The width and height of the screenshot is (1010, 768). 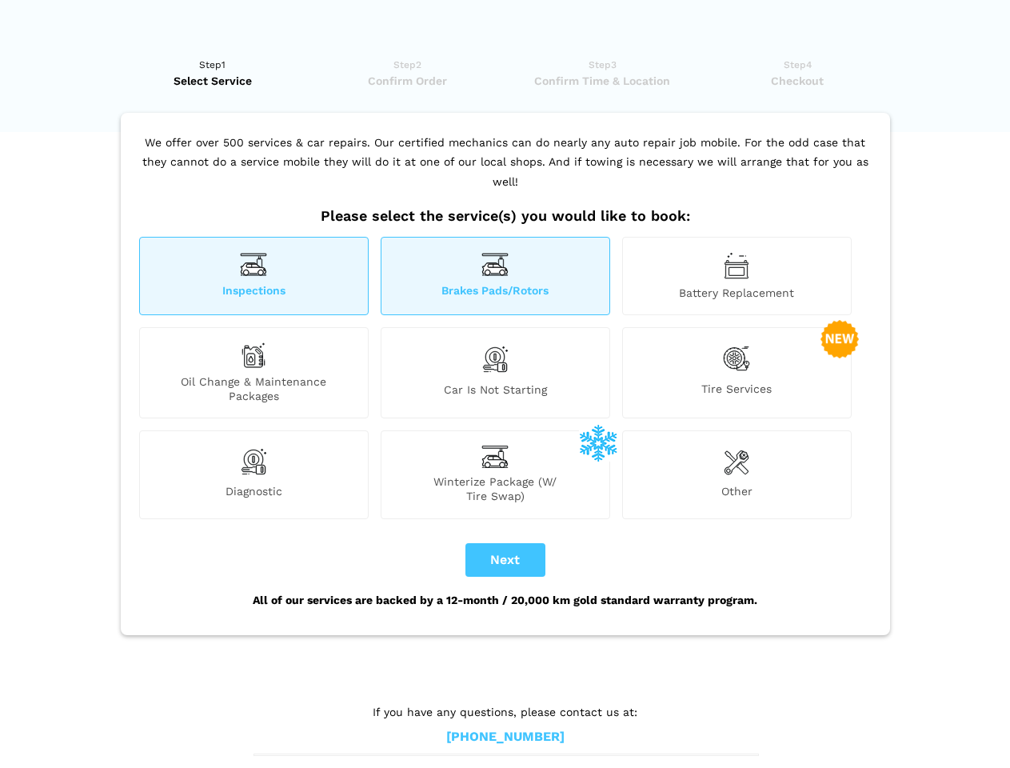 What do you see at coordinates (602, 73) in the screenshot?
I see `a: Step3` at bounding box center [602, 73].